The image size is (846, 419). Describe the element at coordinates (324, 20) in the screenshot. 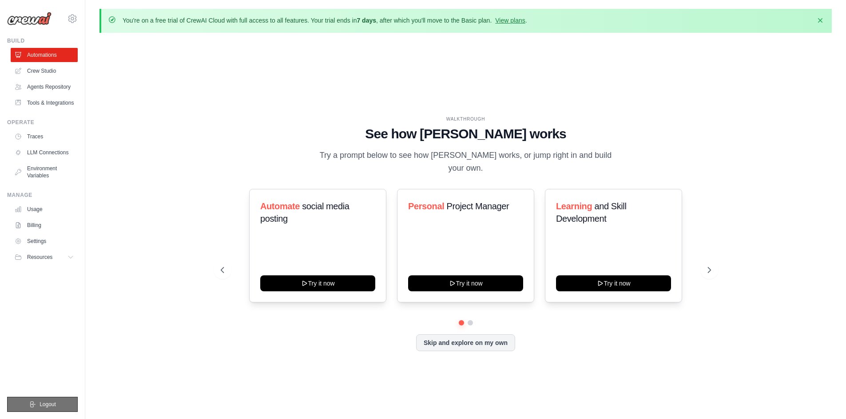

I see `p: You're on a free trial of CrewAI Cloud with full access to all features. Your trial ends in , aft...` at that location.